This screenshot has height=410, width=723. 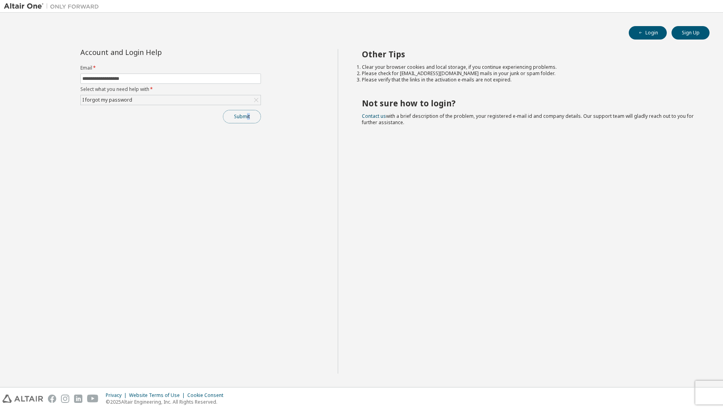 I want to click on h2: Other Tips, so click(x=528, y=54).